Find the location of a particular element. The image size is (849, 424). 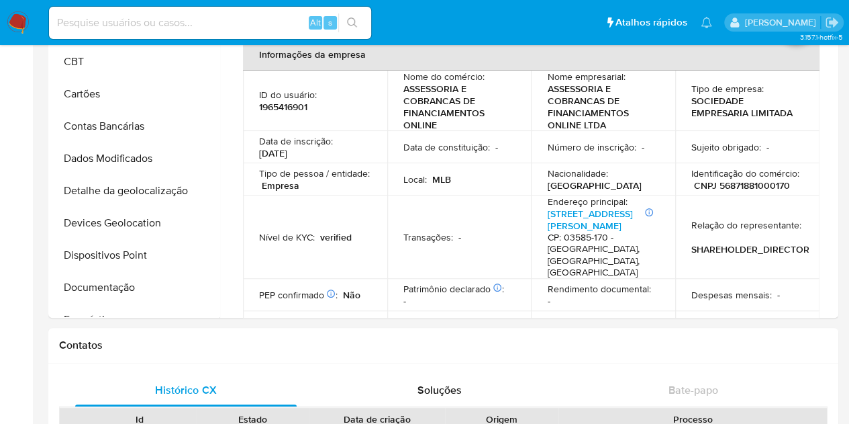

span: Atalhos rápidos is located at coordinates (651, 22).